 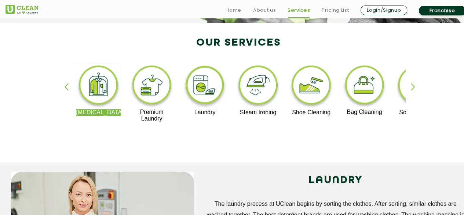 What do you see at coordinates (299, 10) in the screenshot?
I see `a: Services` at bounding box center [299, 10].